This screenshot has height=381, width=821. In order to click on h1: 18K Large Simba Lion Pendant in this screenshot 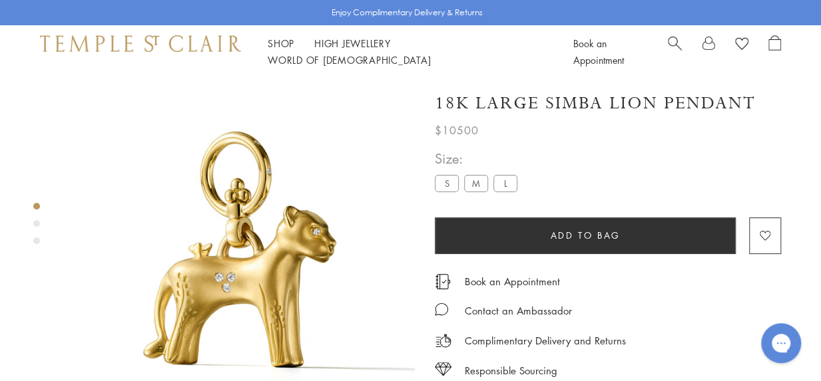, I will do `click(595, 103)`.